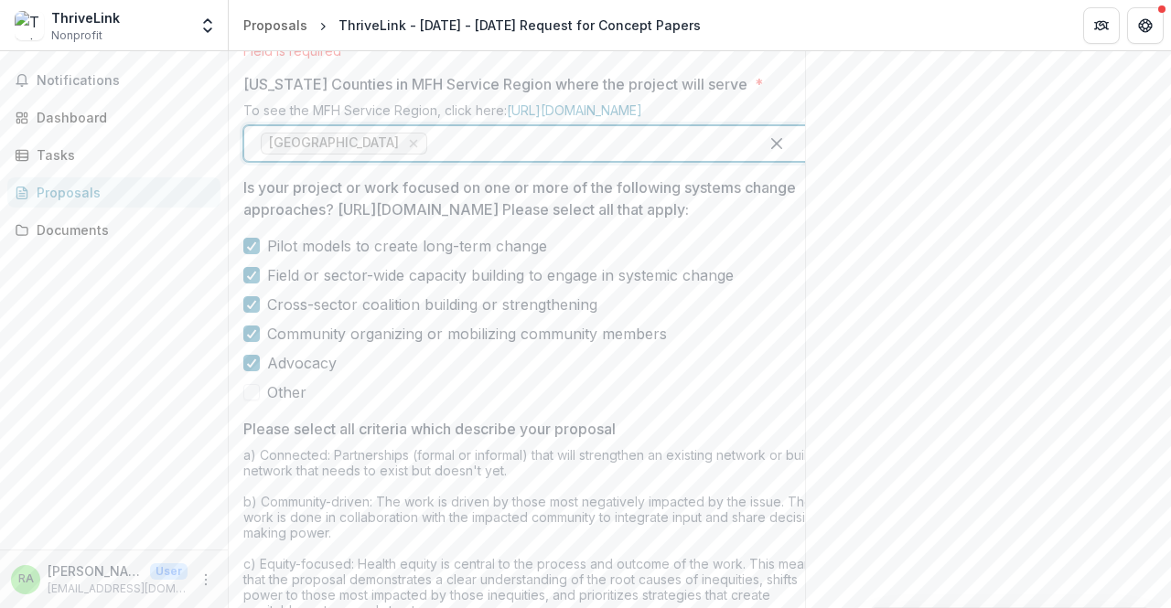 The image size is (1171, 608). Describe the element at coordinates (121, 230) in the screenshot. I see `div: Documents` at that location.